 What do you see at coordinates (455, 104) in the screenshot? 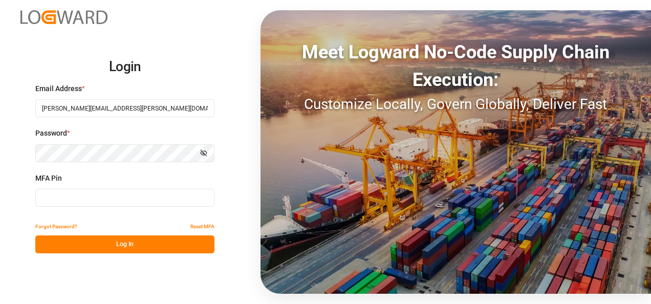
I see `div: Customize Locally, Govern Globally, Deliver Fast` at bounding box center [455, 104].